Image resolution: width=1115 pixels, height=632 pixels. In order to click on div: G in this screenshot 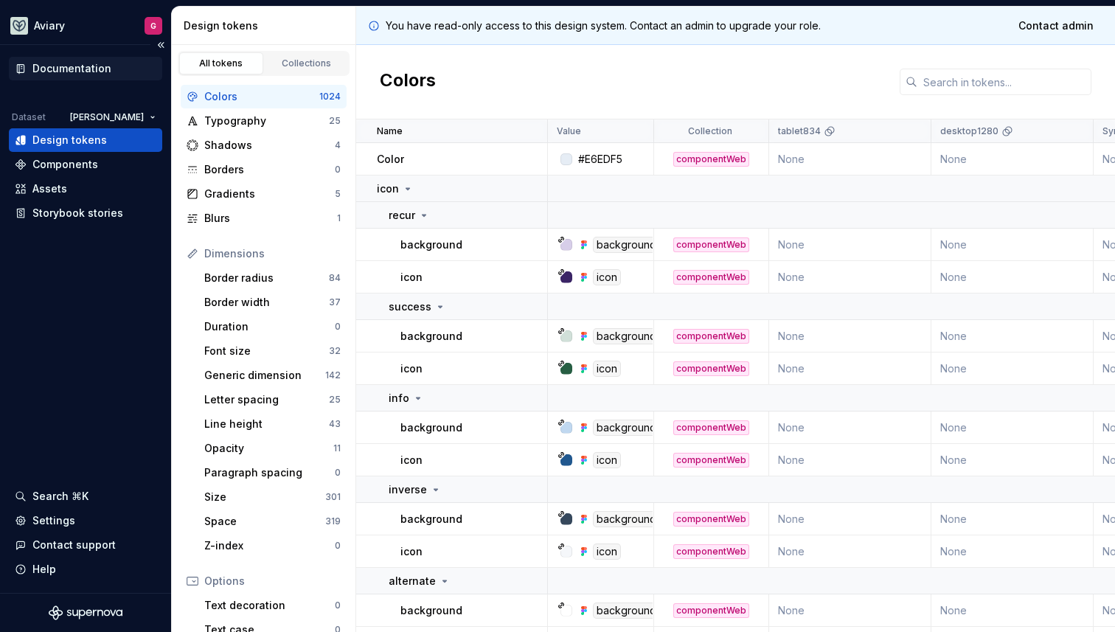, I will do `click(153, 26)`.